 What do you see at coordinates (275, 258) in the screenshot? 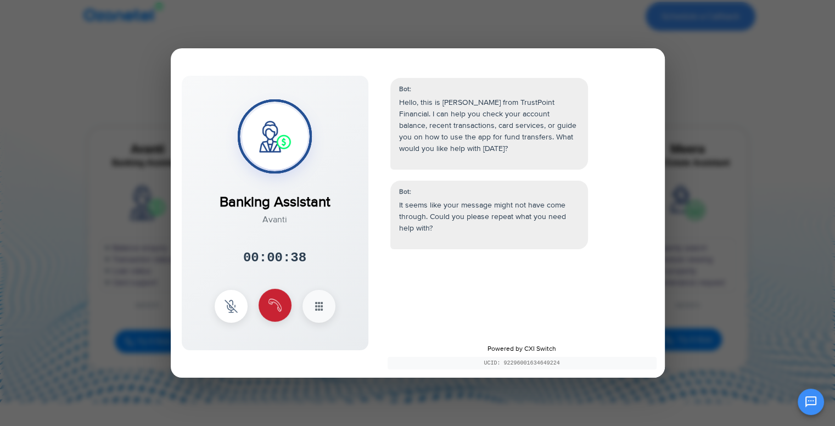
I see `div: 00:00:38` at bounding box center [275, 258].